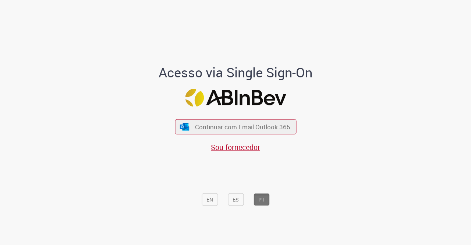 Image resolution: width=471 pixels, height=245 pixels. What do you see at coordinates (261, 199) in the screenshot?
I see `button: PT` at bounding box center [261, 199].